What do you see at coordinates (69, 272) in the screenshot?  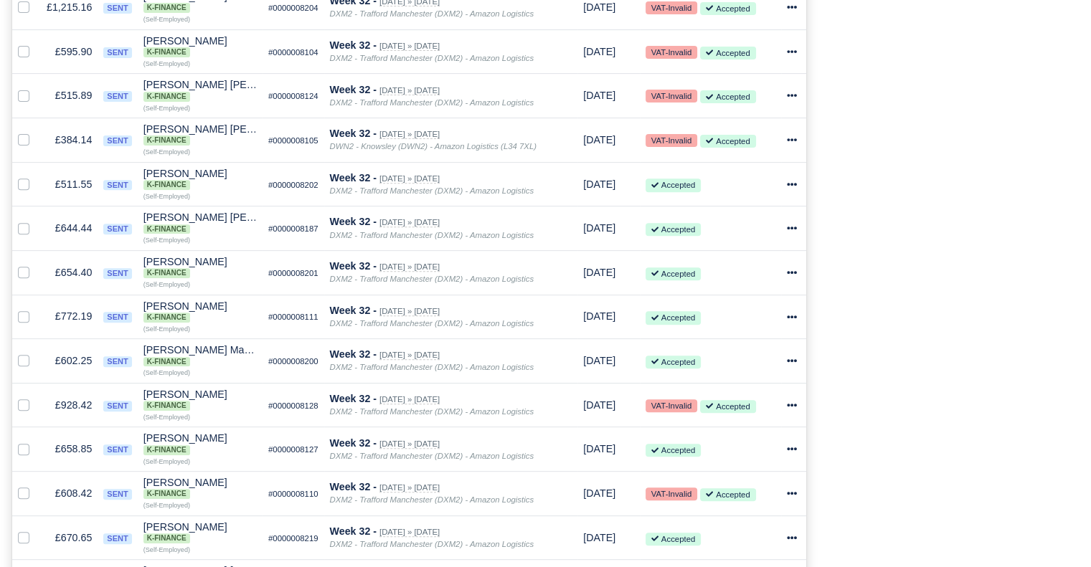 I see `td: £654.40` at bounding box center [69, 272].